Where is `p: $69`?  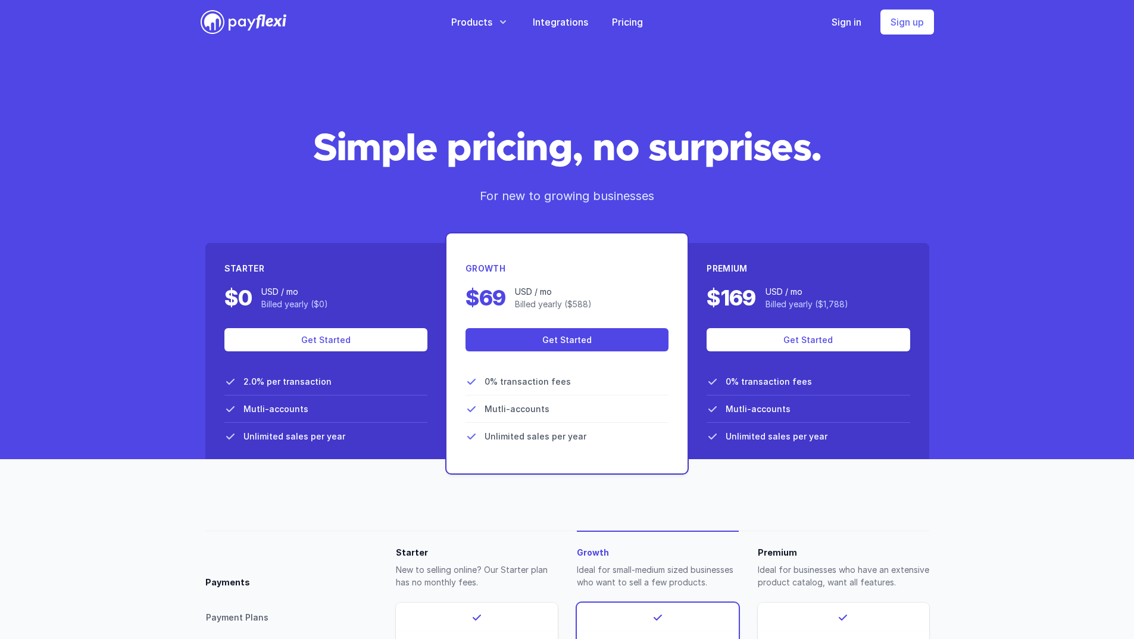
p: $69 is located at coordinates (485, 298).